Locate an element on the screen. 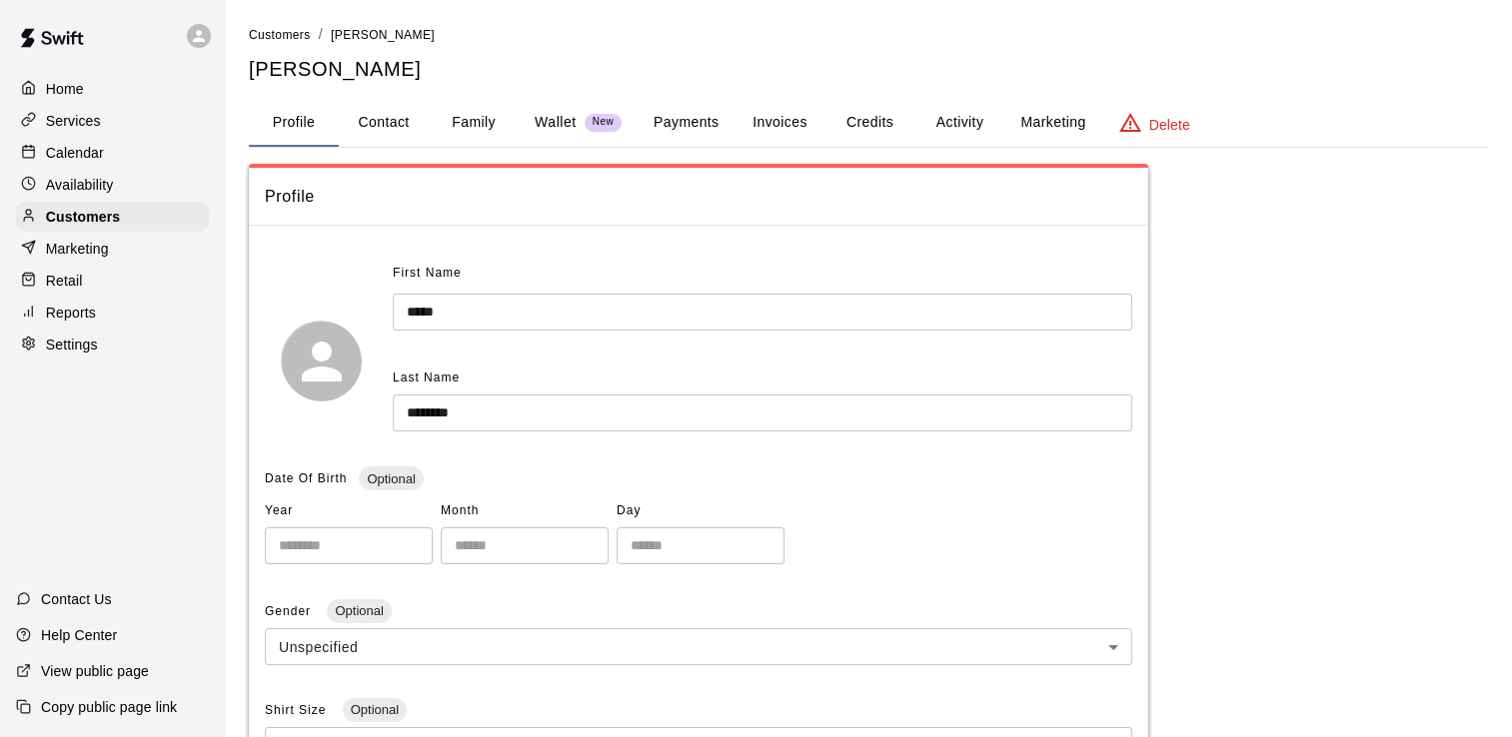  span: Last Name is located at coordinates (426, 378).